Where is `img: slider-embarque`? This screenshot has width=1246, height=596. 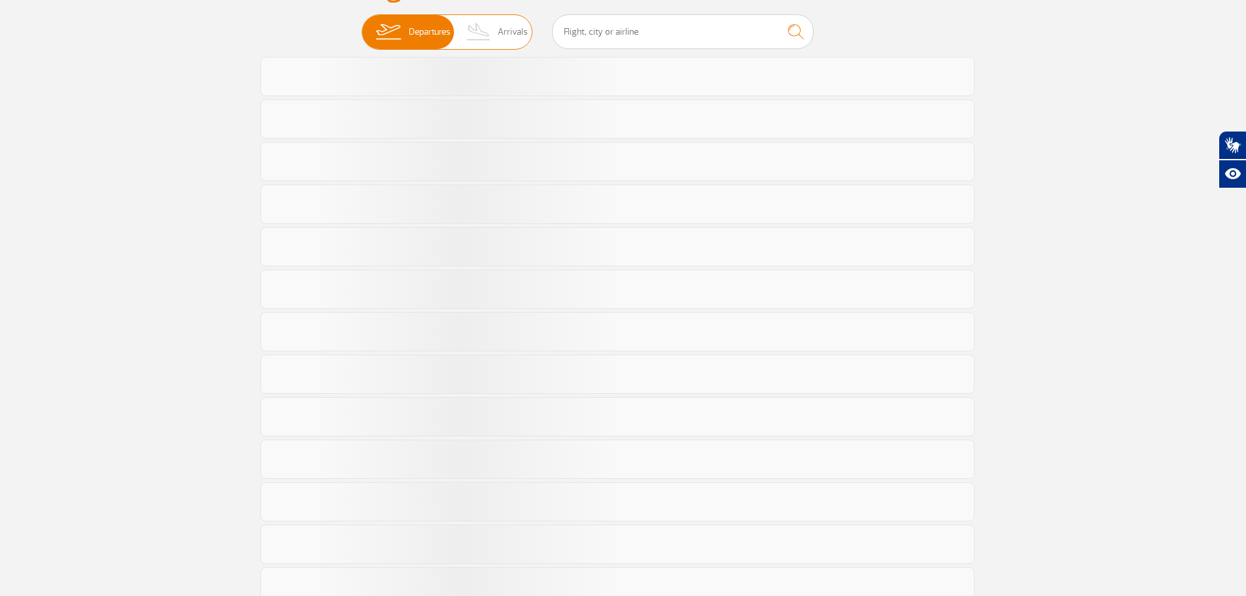 img: slider-embarque is located at coordinates (388, 32).